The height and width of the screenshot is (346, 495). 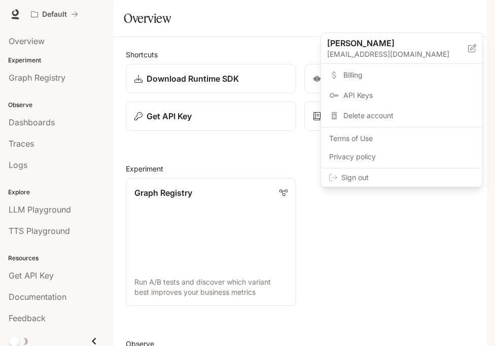 What do you see at coordinates (401, 177) in the screenshot?
I see `div: Sign out` at bounding box center [401, 177].